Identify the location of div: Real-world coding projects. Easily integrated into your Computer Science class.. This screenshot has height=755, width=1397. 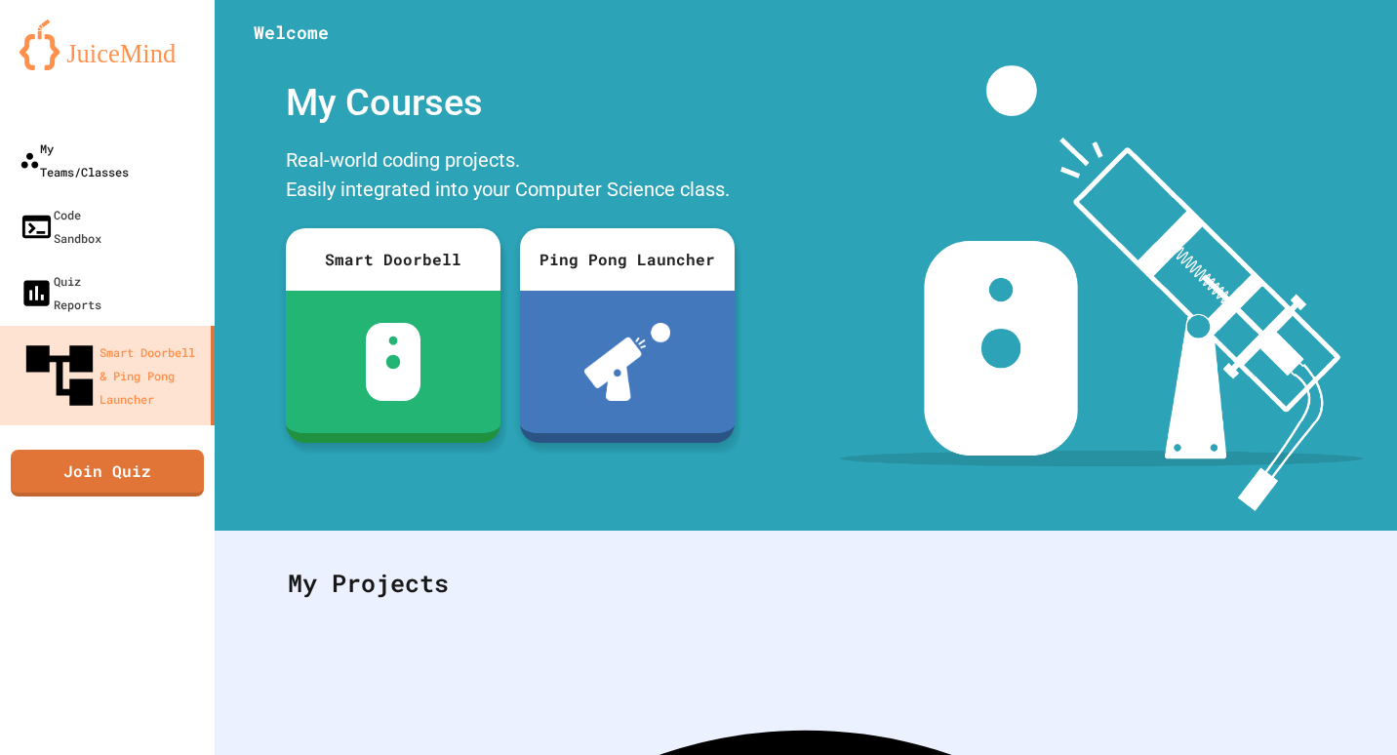
(510, 177).